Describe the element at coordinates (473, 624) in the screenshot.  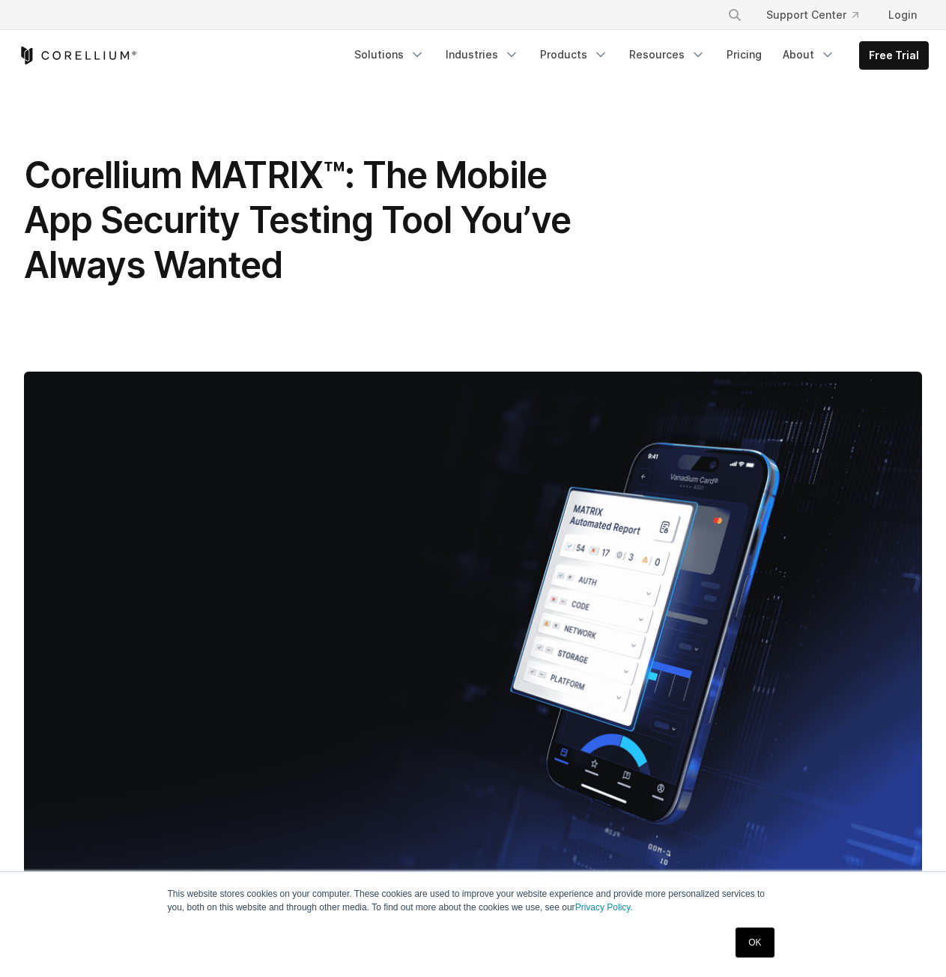
I see `img: Corellium MATRIX™: The Mobile App Security Testing Tool You’ve Always Wanted` at that location.